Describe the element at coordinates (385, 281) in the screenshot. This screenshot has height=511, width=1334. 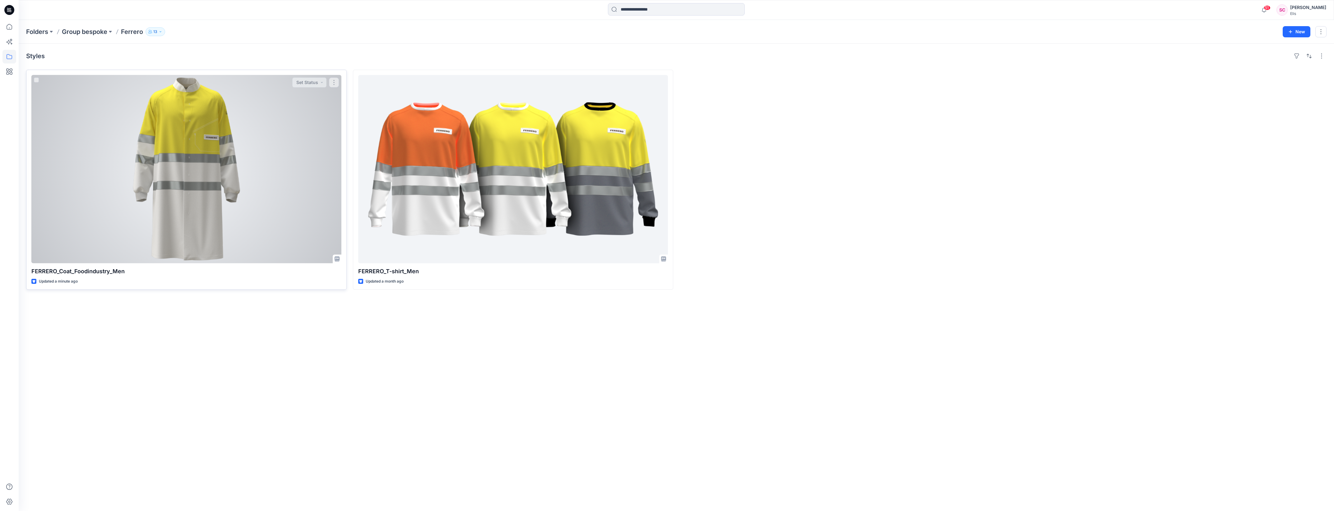
I see `p: Updated a month ago` at that location.